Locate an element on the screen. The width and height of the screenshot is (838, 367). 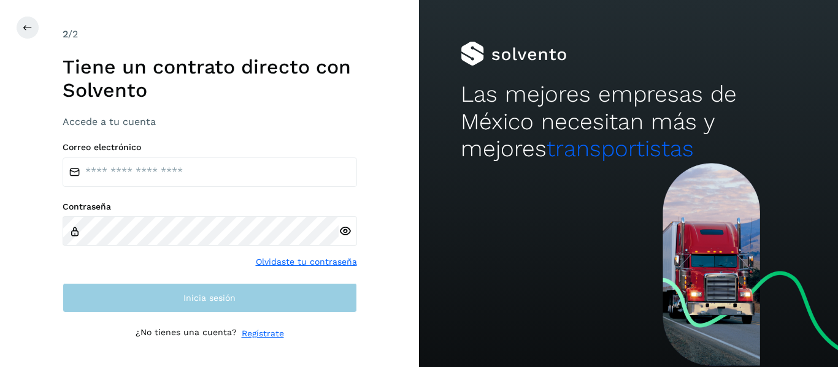
span: transportistas is located at coordinates (620, 148).